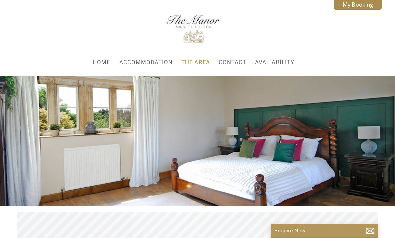  What do you see at coordinates (195, 62) in the screenshot?
I see `a: The Area` at bounding box center [195, 62].